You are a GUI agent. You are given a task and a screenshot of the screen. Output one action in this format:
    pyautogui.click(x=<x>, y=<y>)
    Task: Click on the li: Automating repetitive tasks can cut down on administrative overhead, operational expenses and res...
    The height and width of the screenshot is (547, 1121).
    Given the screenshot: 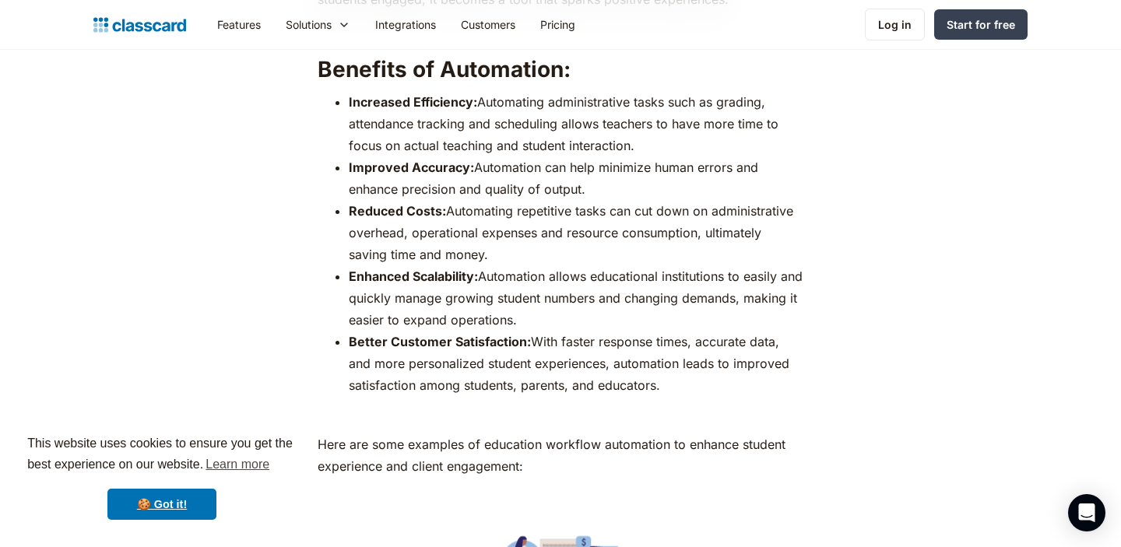 What is the action you would take?
    pyautogui.click(x=575, y=233)
    